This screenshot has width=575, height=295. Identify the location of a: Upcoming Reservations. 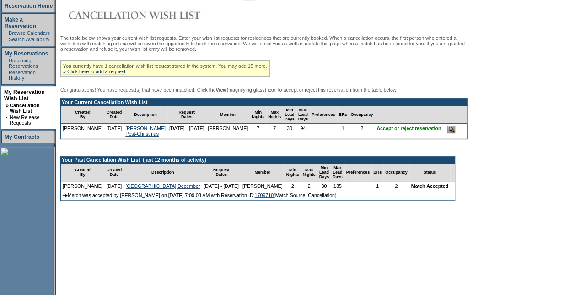
(23, 63).